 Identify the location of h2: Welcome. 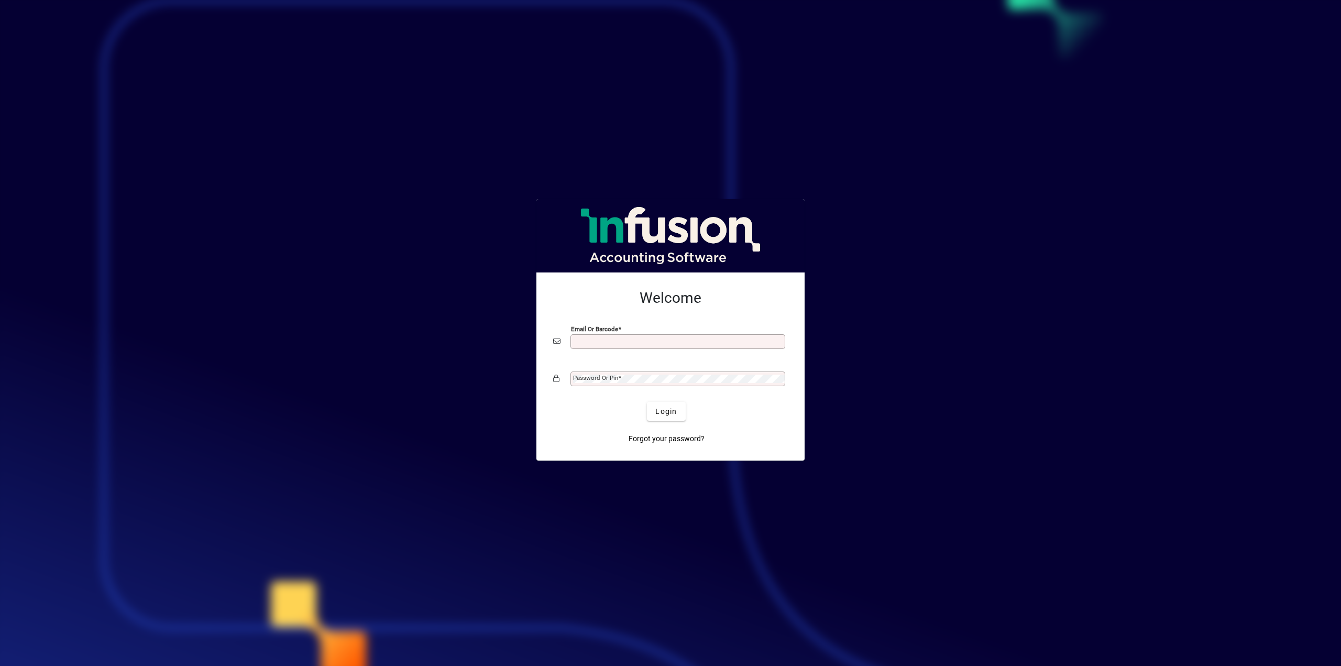
(671, 298).